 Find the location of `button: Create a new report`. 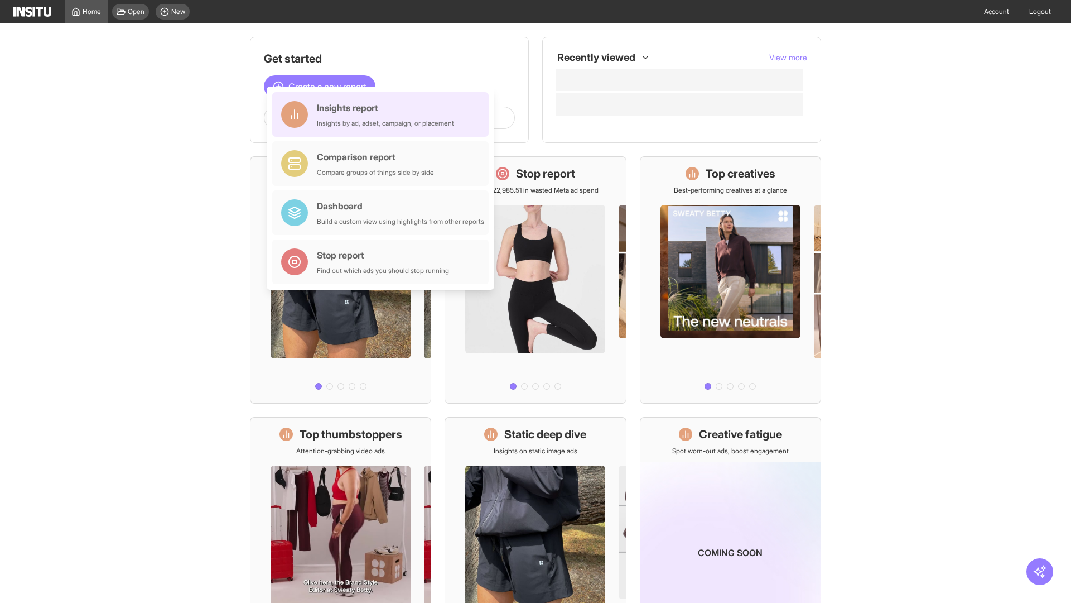

button: Create a new report is located at coordinates (320, 86).